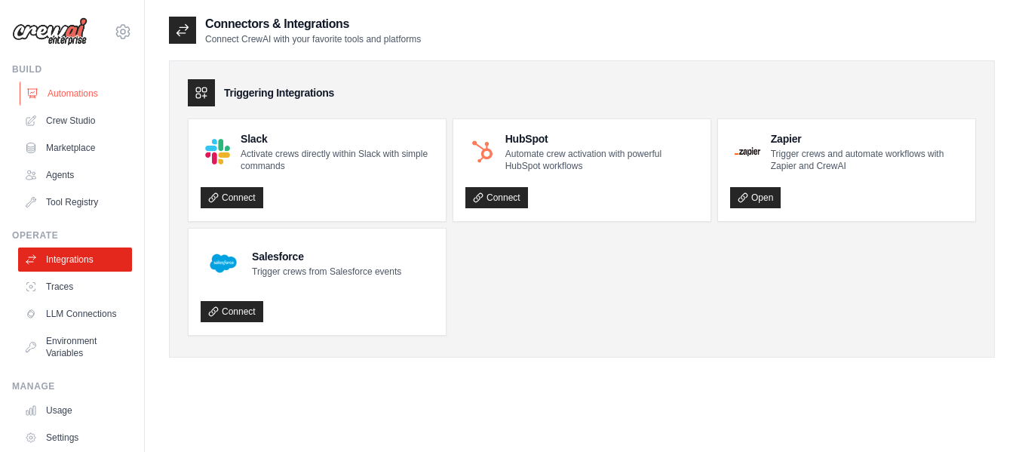 The height and width of the screenshot is (452, 1019). I want to click on h4: Slack, so click(337, 139).